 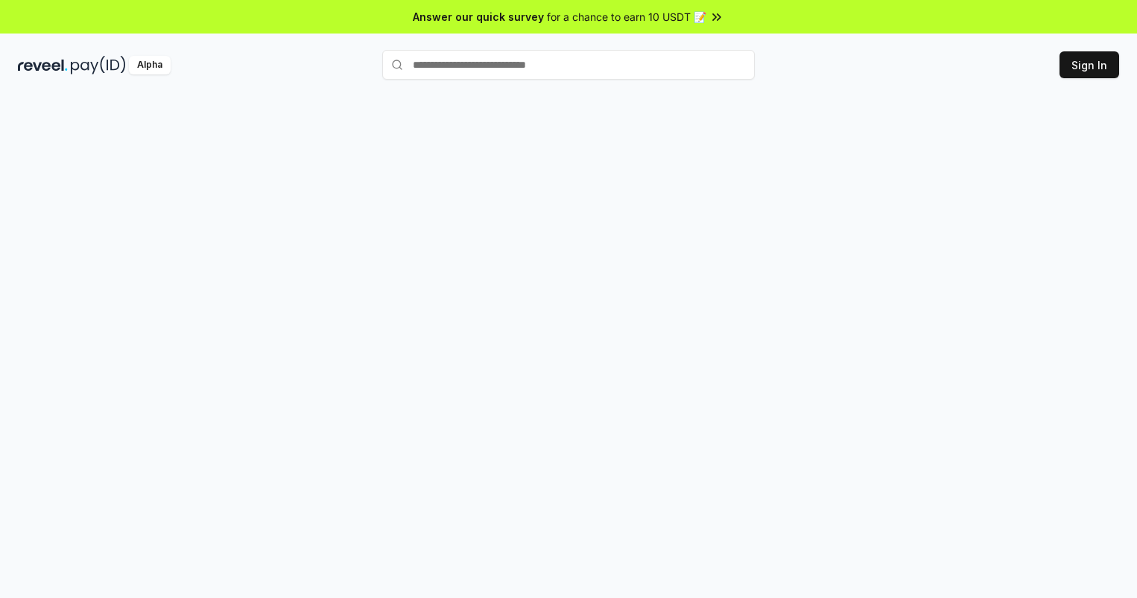 What do you see at coordinates (1089, 65) in the screenshot?
I see `button: Sign In` at bounding box center [1089, 65].